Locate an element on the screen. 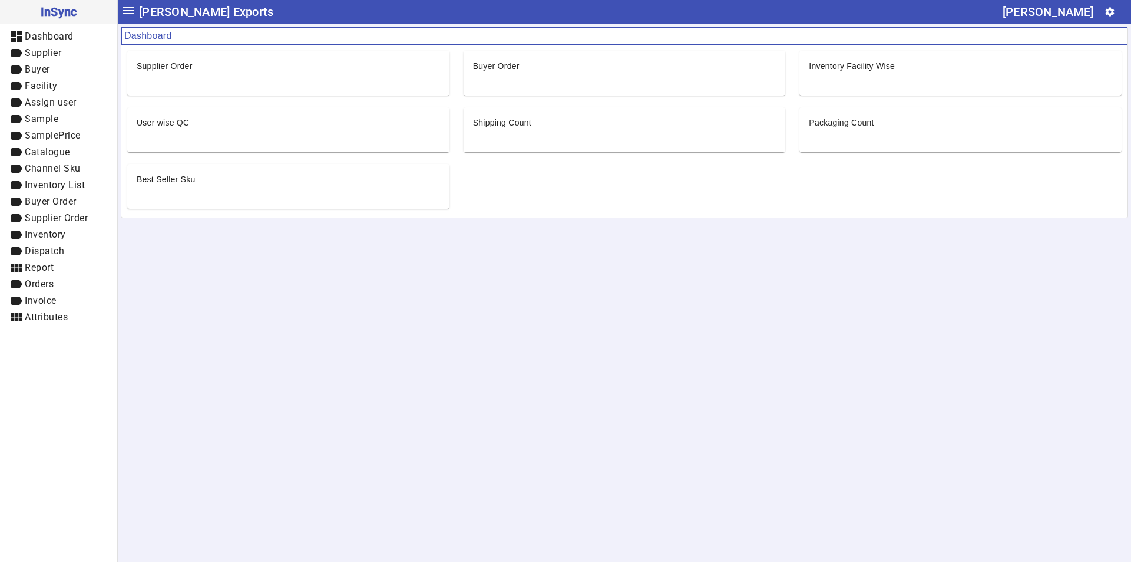  span: InSync is located at coordinates (58, 12).